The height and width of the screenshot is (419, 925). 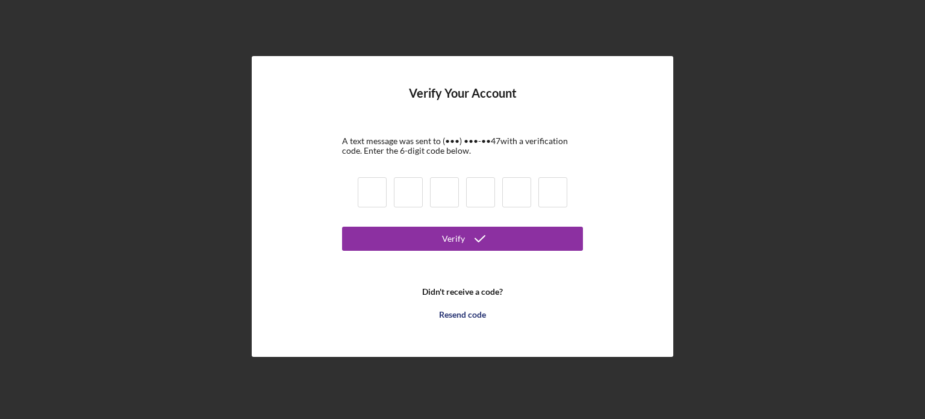 I want to click on h4: Verify Your Account, so click(x=463, y=102).